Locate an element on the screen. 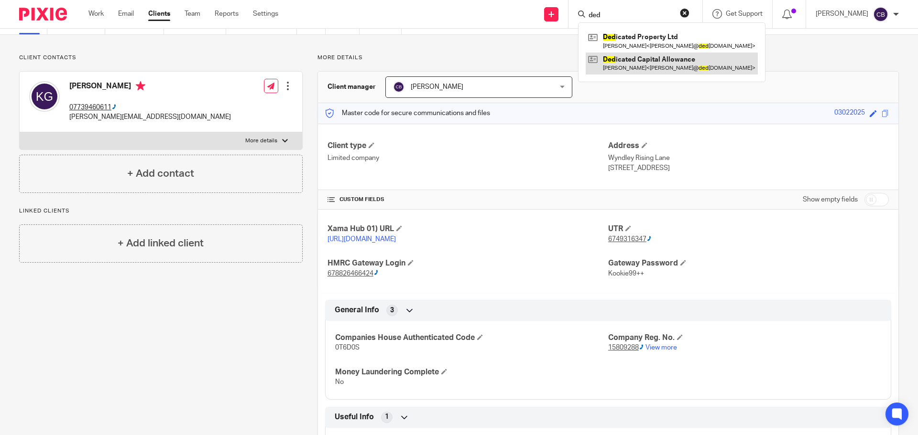 The width and height of the screenshot is (918, 435). span: 3 is located at coordinates (392, 311).